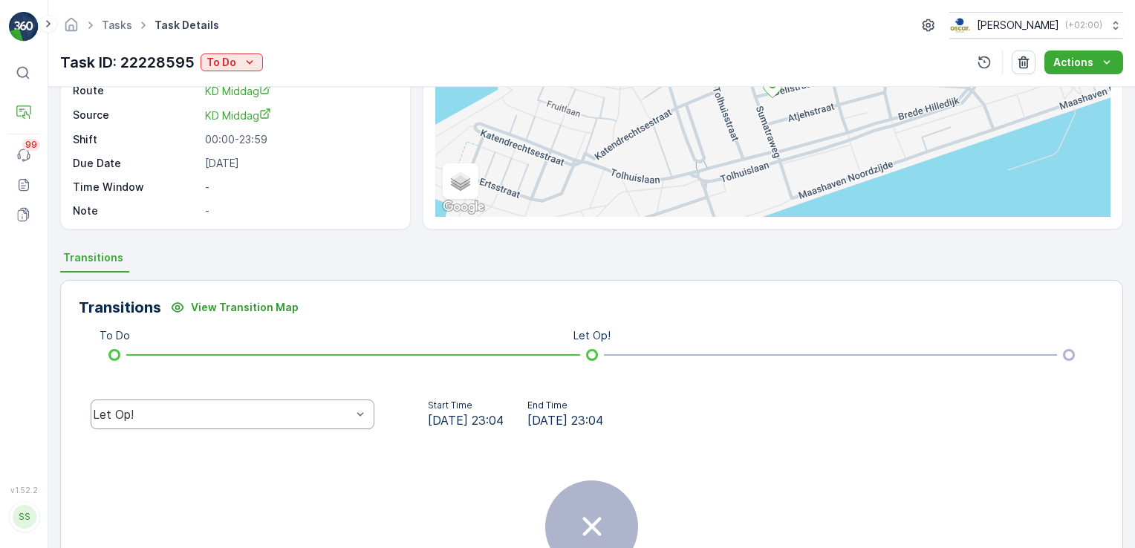  What do you see at coordinates (959, 25) in the screenshot?
I see `img: basis-logo_rgb2x.png` at bounding box center [959, 25].